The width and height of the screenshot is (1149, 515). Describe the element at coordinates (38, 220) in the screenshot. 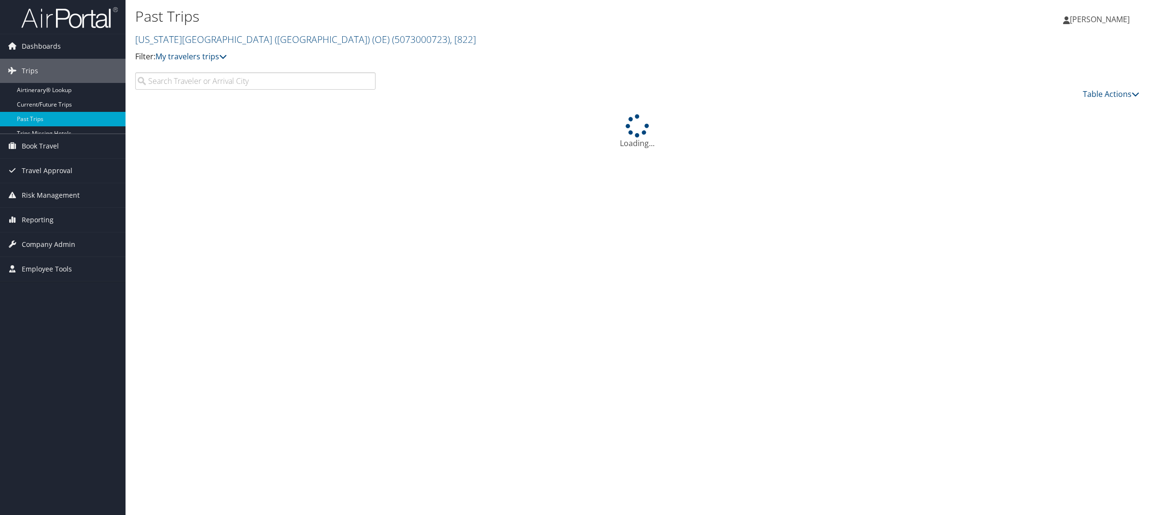

I see `span: Reporting` at that location.